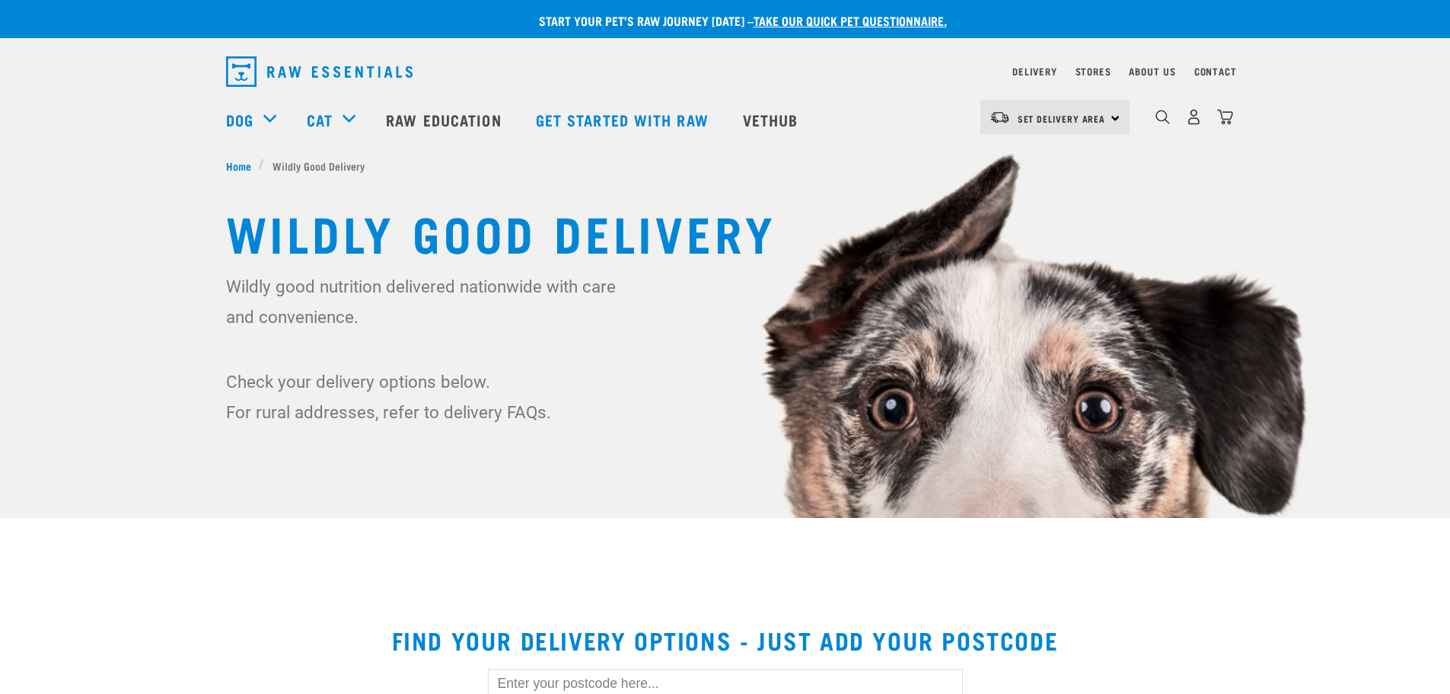 This screenshot has height=694, width=1450. I want to click on a: Home, so click(243, 165).